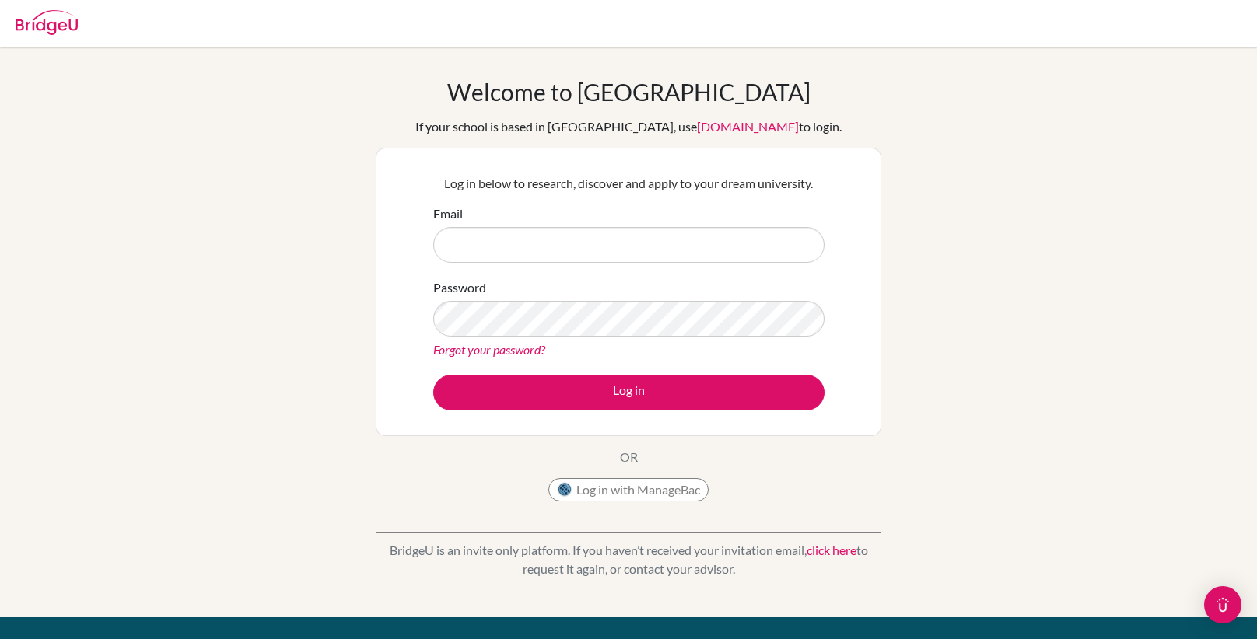 This screenshot has height=639, width=1257. I want to click on a: Forgot your password?, so click(489, 349).